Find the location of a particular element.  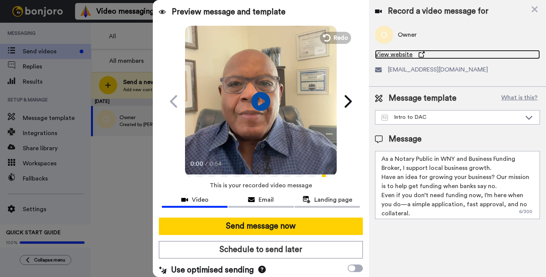

span: 0:54 is located at coordinates (216, 164).